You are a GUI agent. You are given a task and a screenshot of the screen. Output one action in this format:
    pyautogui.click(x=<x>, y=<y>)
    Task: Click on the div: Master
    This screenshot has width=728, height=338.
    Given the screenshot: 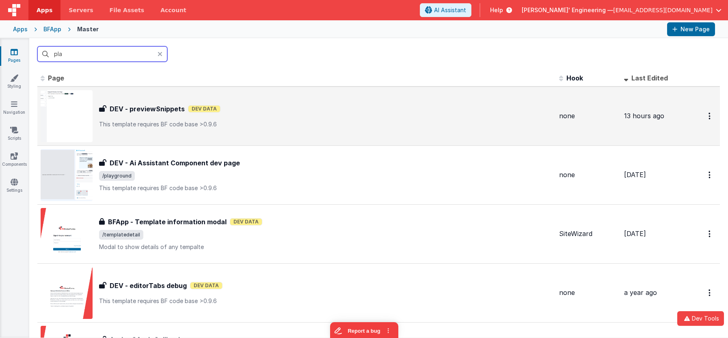 What is the action you would take?
    pyautogui.click(x=88, y=29)
    